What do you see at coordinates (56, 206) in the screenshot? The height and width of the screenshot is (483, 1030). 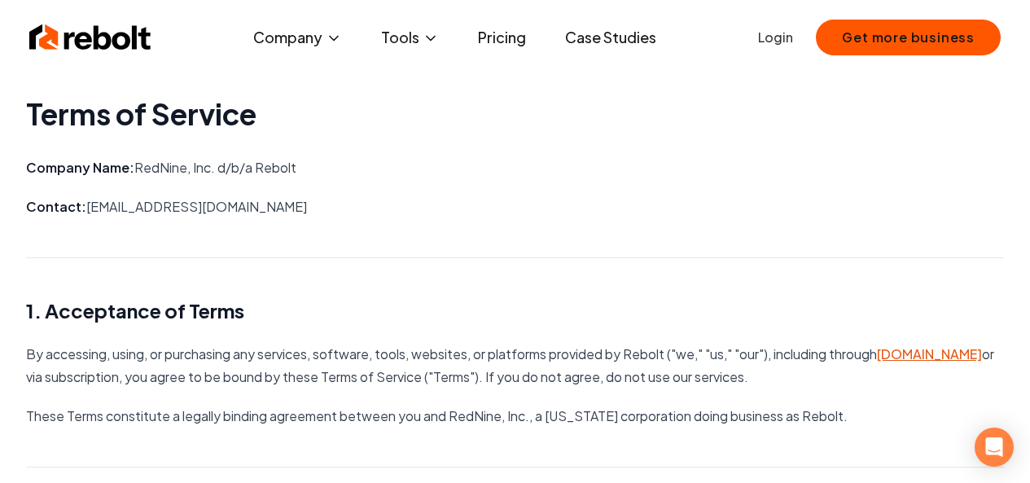 I see `strong: Contact:` at bounding box center [56, 206].